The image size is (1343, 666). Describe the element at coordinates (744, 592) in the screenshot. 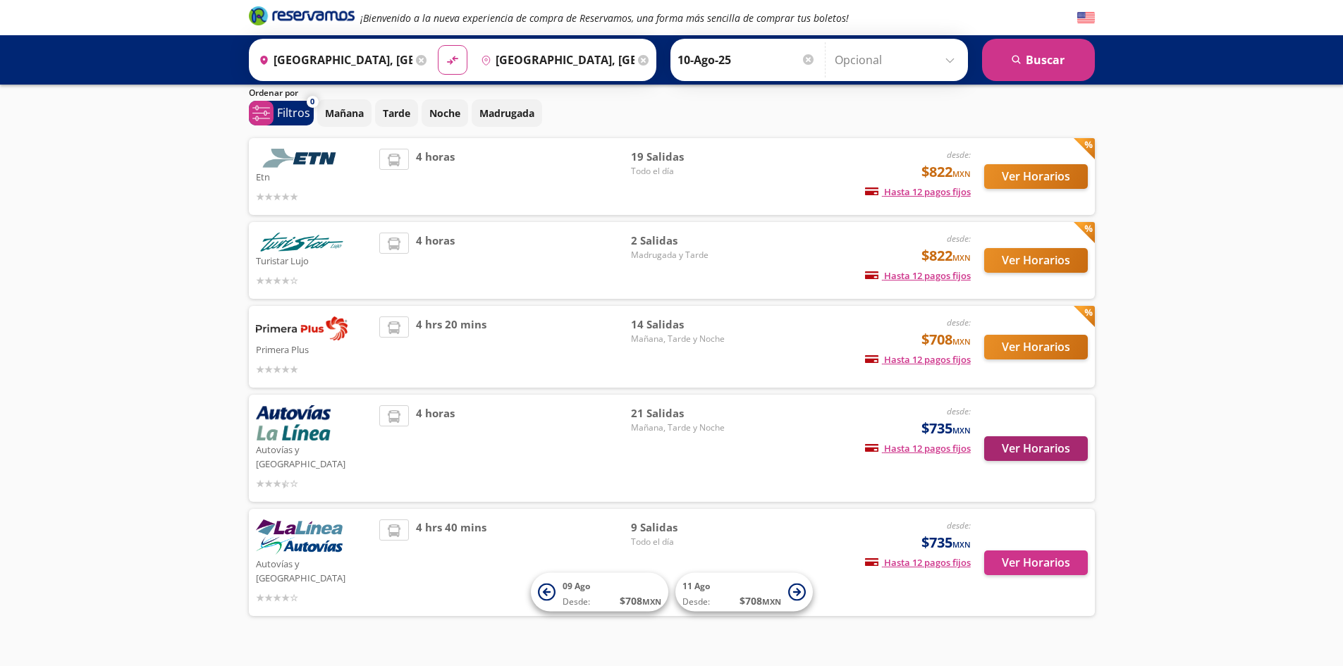

I see `button: 11 AgoDesde:$708MXN` at that location.